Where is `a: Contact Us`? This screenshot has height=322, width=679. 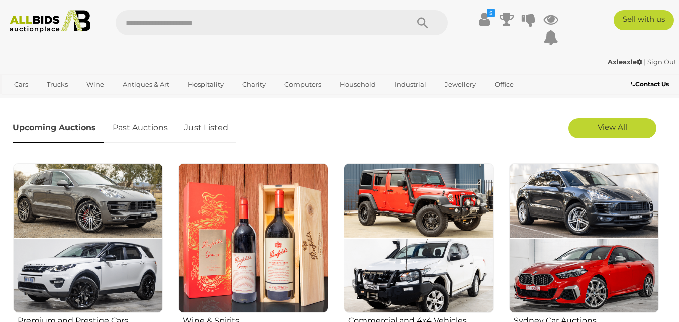 a: Contact Us is located at coordinates (651, 84).